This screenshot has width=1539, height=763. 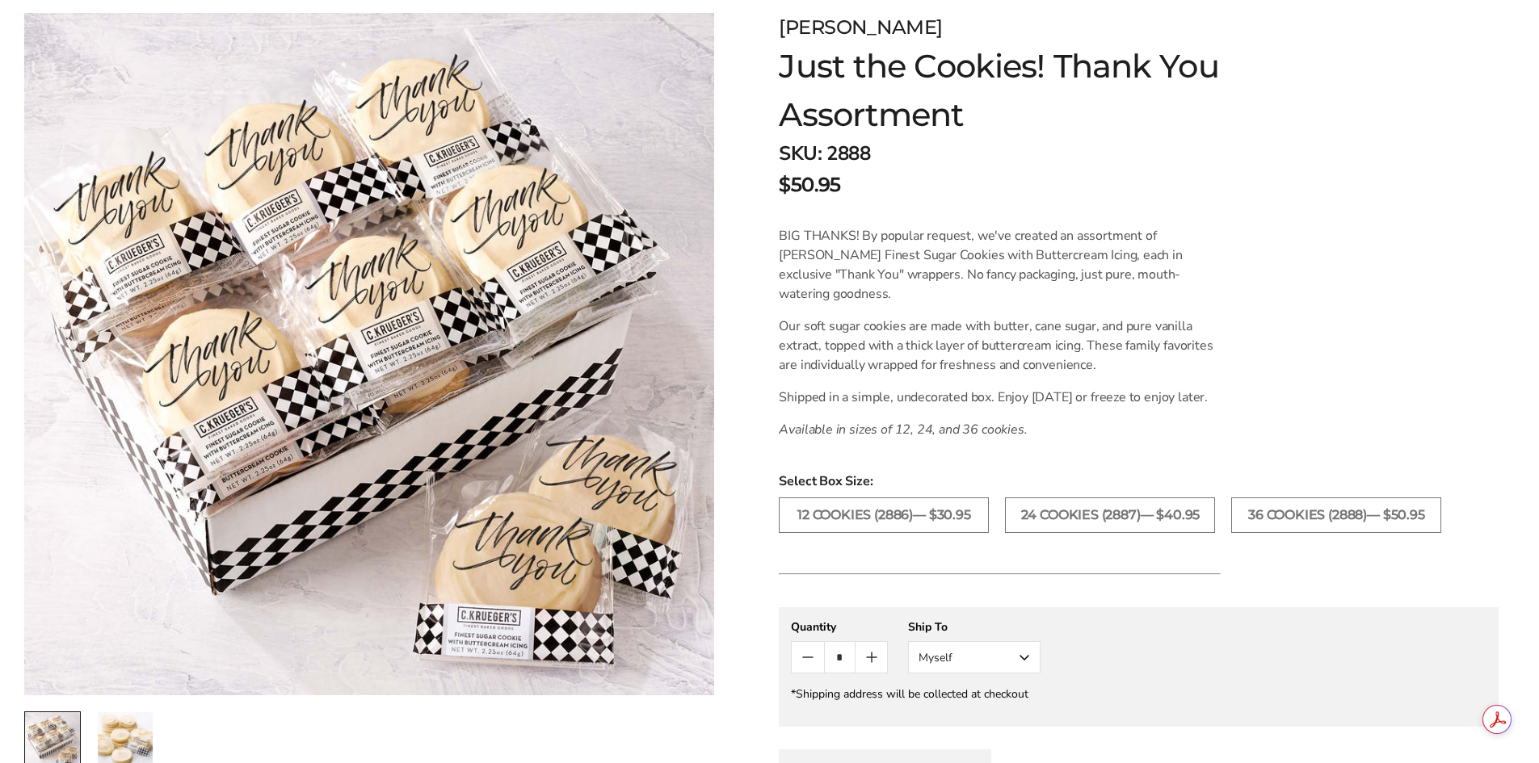 What do you see at coordinates (809, 185) in the screenshot?
I see `span: $50.95` at bounding box center [809, 185].